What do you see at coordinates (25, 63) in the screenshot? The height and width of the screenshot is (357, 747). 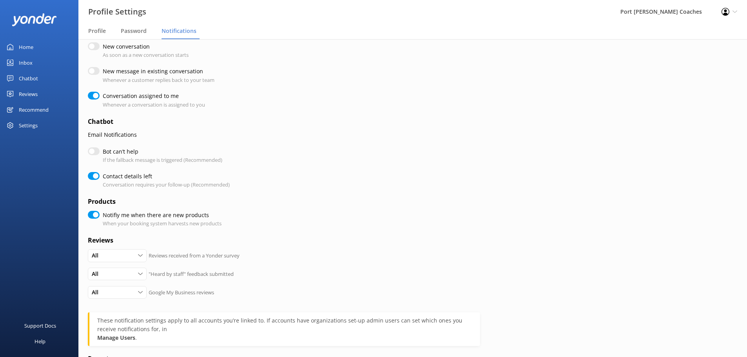 I see `div: Inbox` at bounding box center [25, 63].